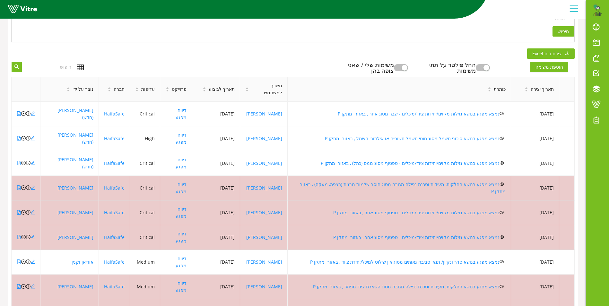 The width and height of the screenshot is (609, 306). I want to click on span: תאריך יצירה, so click(542, 89).